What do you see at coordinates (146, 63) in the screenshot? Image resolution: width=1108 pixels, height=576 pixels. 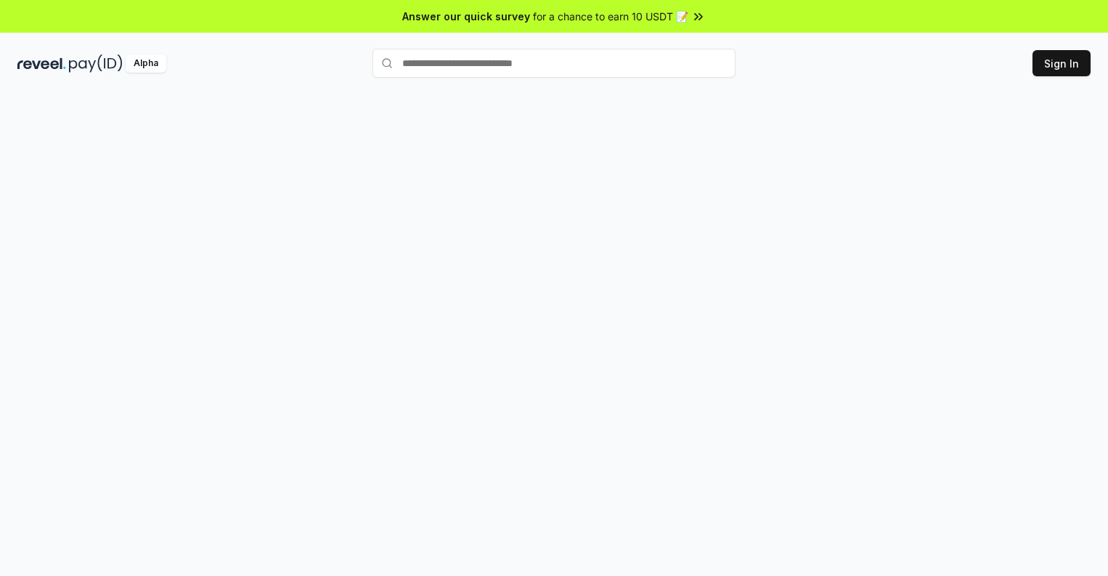 I see `div: Alpha` at bounding box center [146, 63].